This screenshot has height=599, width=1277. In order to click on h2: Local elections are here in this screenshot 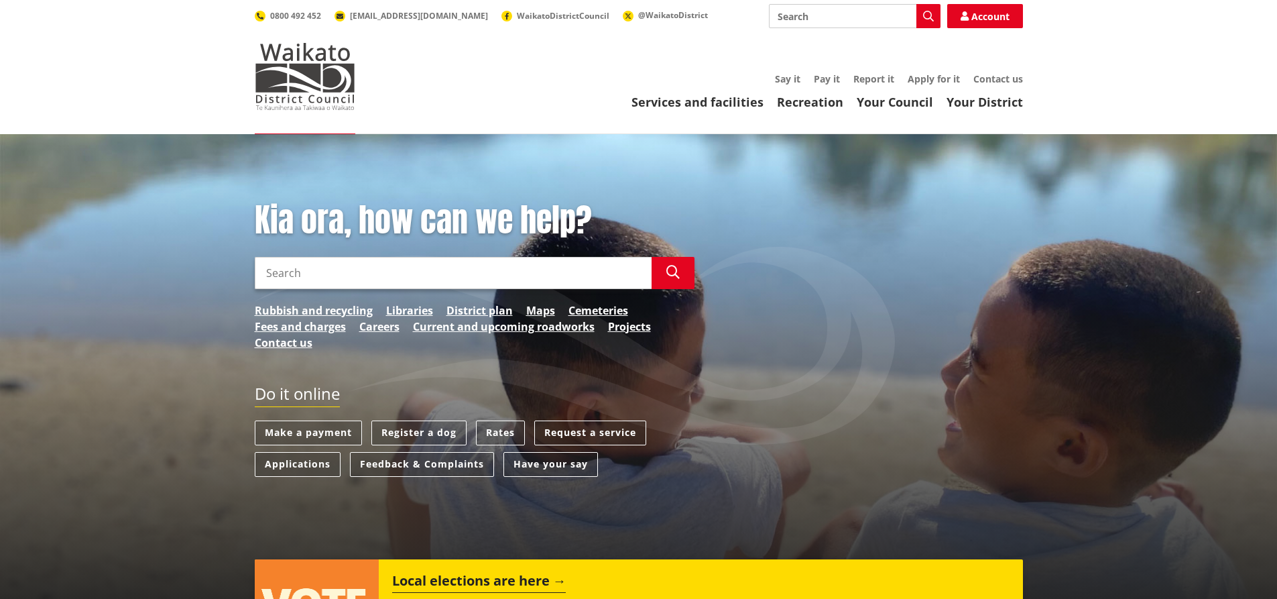, I will do `click(479, 583)`.